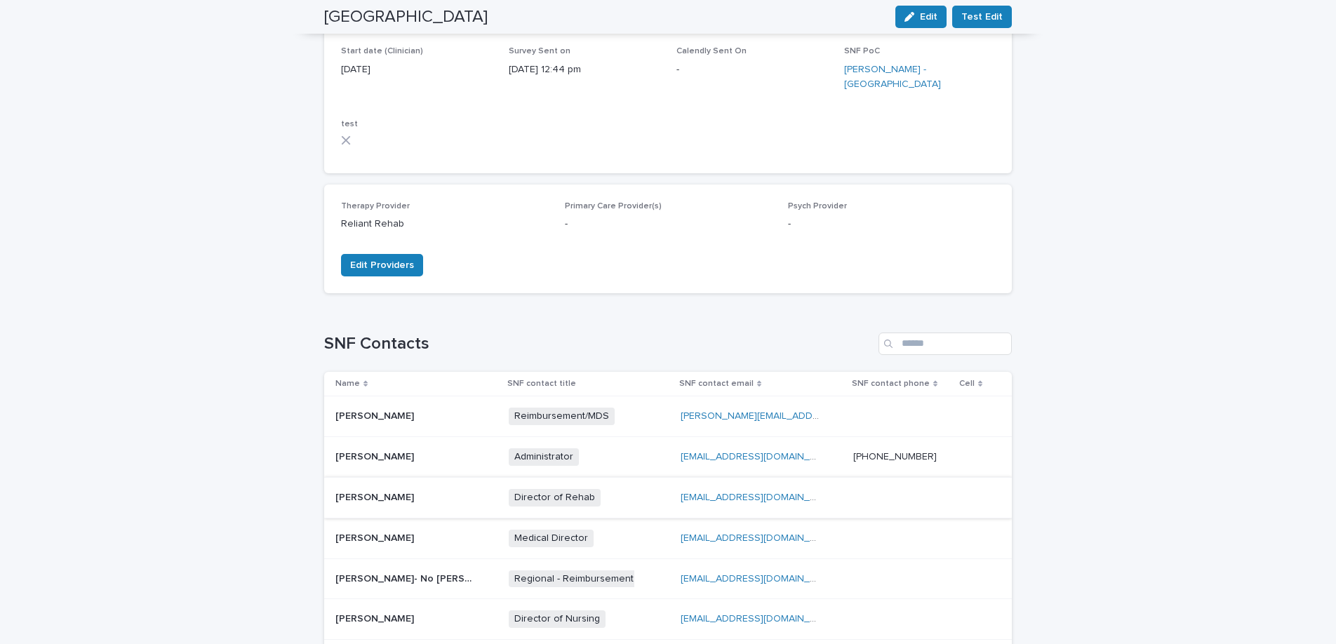 This screenshot has width=1336, height=644. I want to click on span: Calendly Sent On, so click(712, 51).